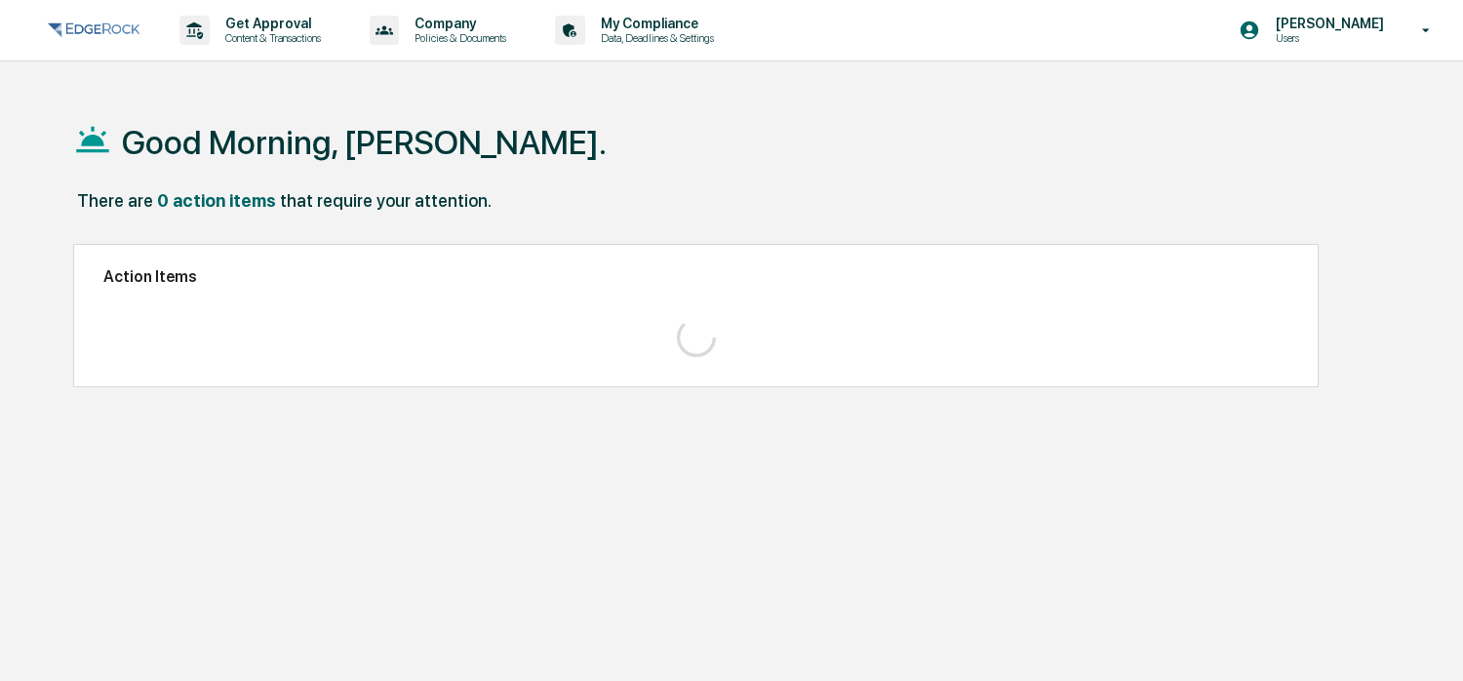 The image size is (1463, 681). Describe the element at coordinates (458, 38) in the screenshot. I see `p: Policies & Documents` at that location.